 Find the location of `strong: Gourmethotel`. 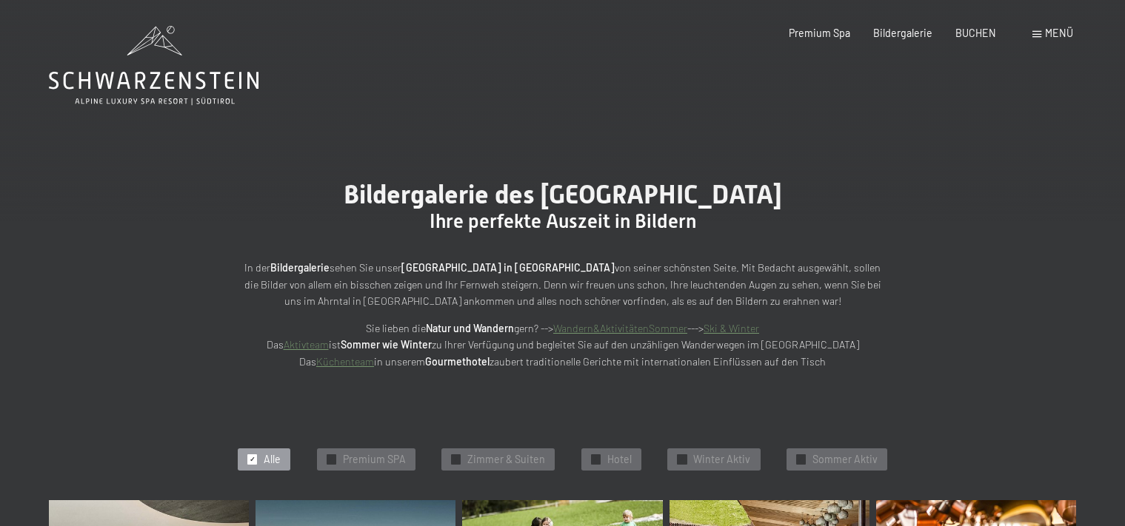

strong: Gourmethotel is located at coordinates (457, 361).